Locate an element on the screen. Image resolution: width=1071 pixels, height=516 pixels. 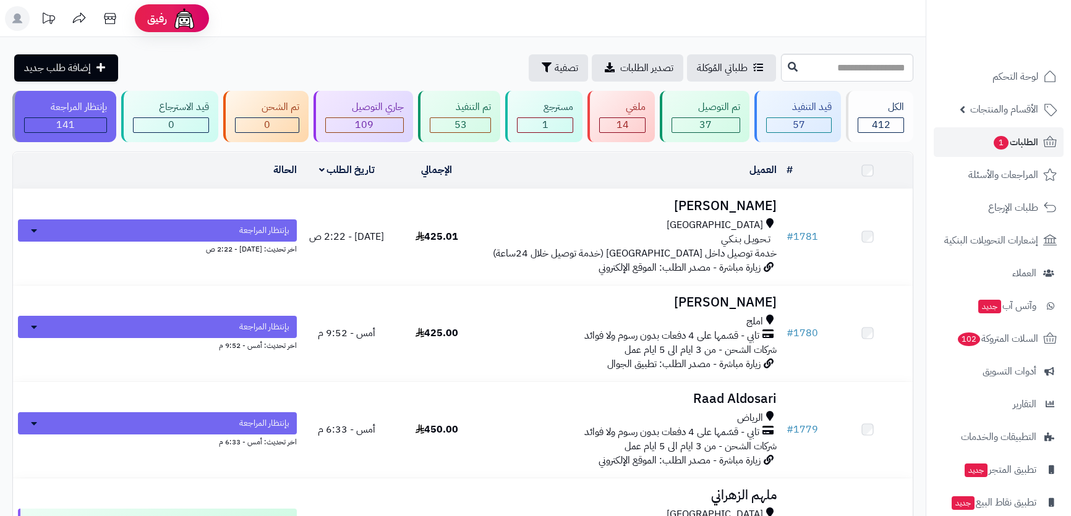
a: تطبيق المتجرجديد is located at coordinates (998, 470).